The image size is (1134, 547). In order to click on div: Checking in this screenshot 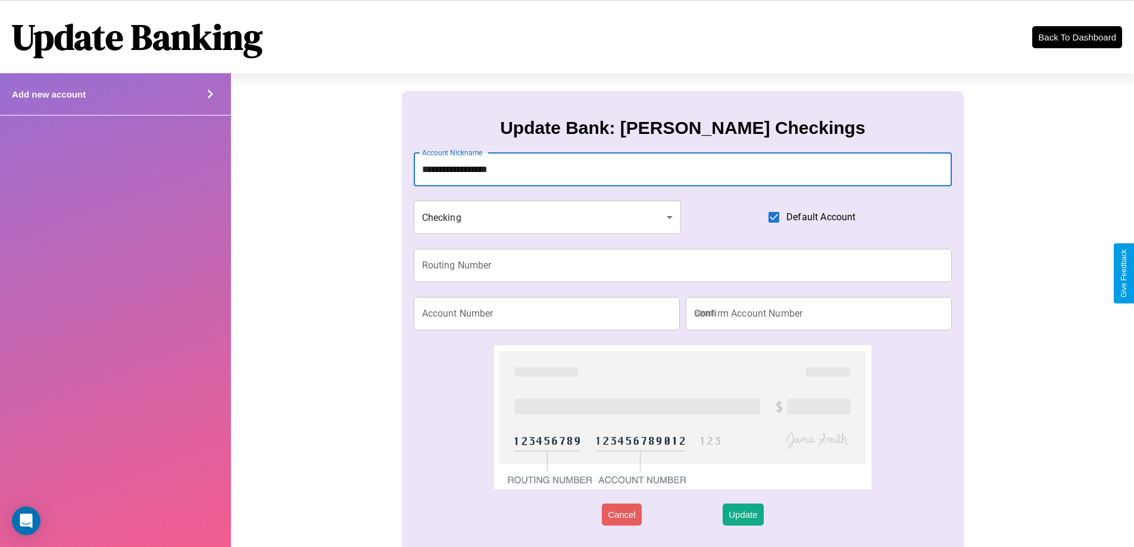, I will do `click(548, 217)`.